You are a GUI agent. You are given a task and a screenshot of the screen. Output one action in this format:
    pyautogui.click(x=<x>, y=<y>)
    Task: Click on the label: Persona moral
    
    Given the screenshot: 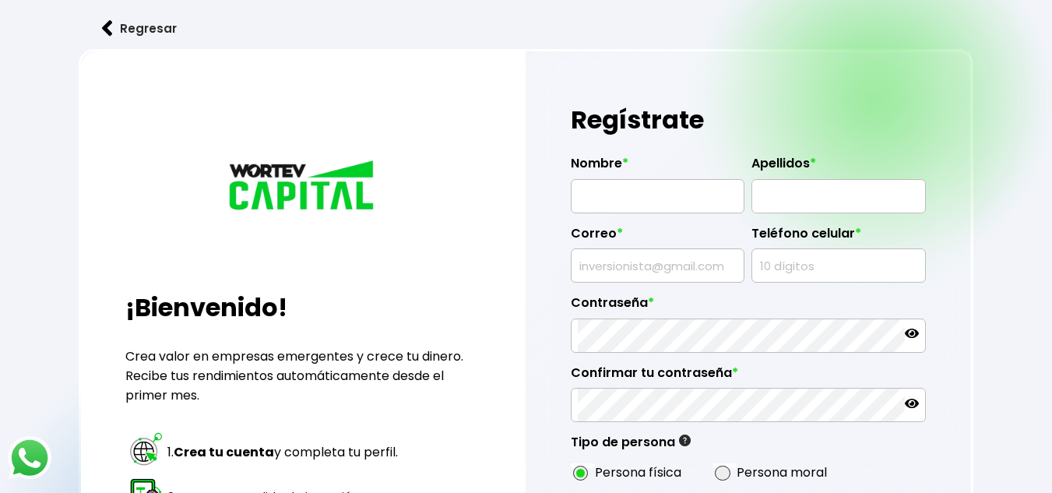 What is the action you would take?
    pyautogui.click(x=782, y=472)
    